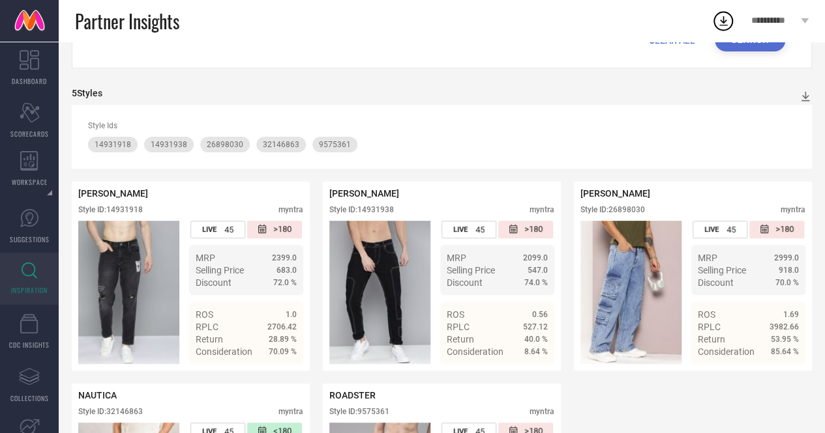 The image size is (825, 433). What do you see at coordinates (352, 396) in the screenshot?
I see `span: ROADSTER` at bounding box center [352, 396].